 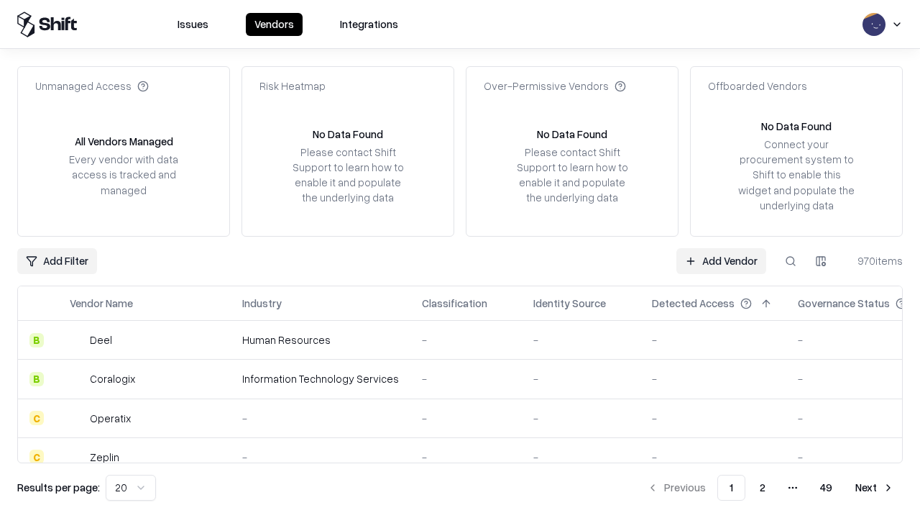 What do you see at coordinates (104, 456) in the screenshot?
I see `div: Zeplin` at bounding box center [104, 456].